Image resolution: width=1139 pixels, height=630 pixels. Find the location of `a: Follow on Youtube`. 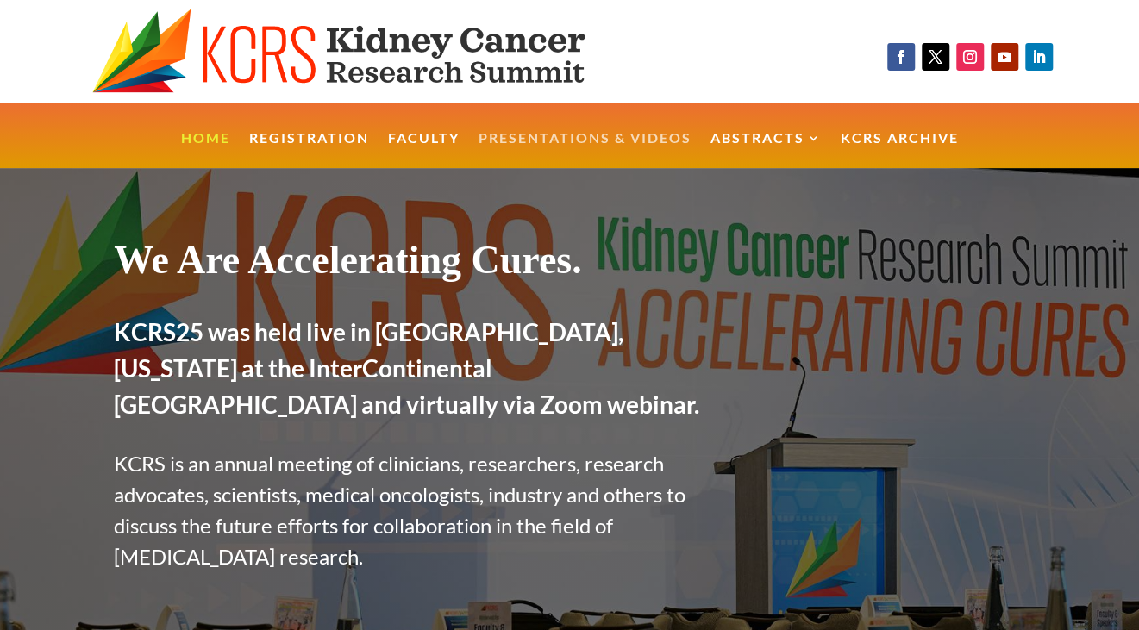

a: Follow on Youtube is located at coordinates (1004, 57).